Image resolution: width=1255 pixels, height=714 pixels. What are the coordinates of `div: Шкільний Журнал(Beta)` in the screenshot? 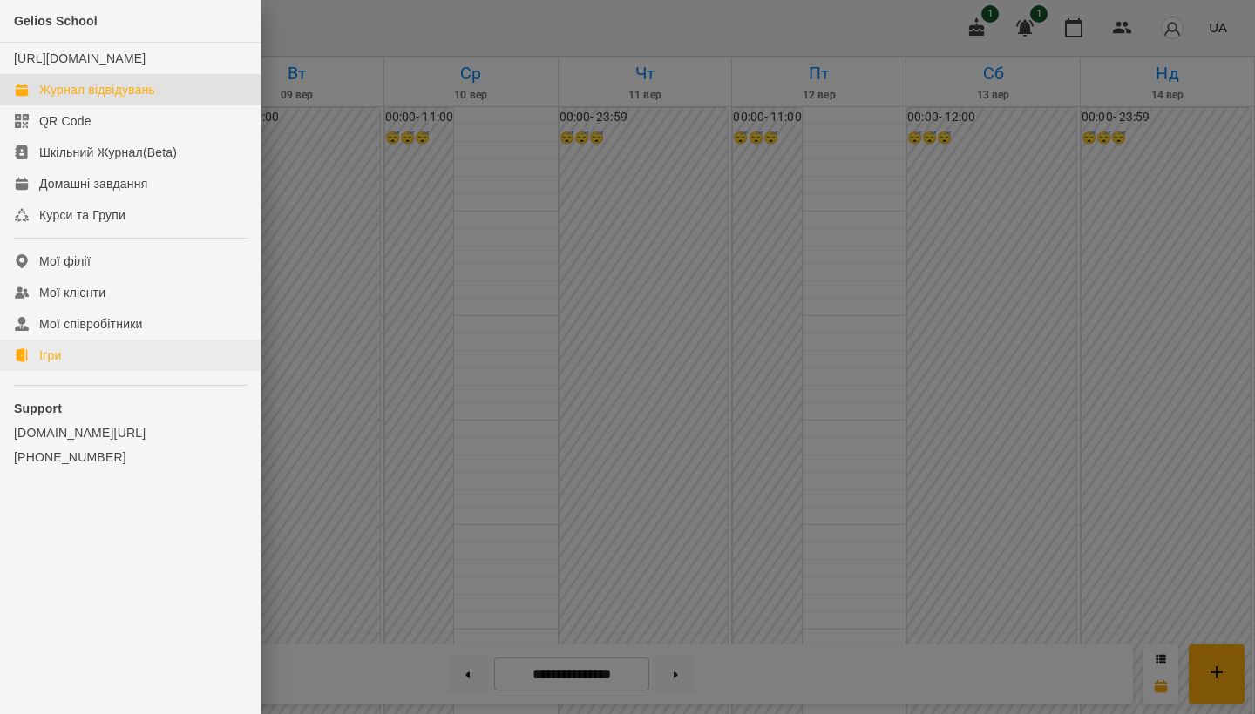 It's located at (108, 152).